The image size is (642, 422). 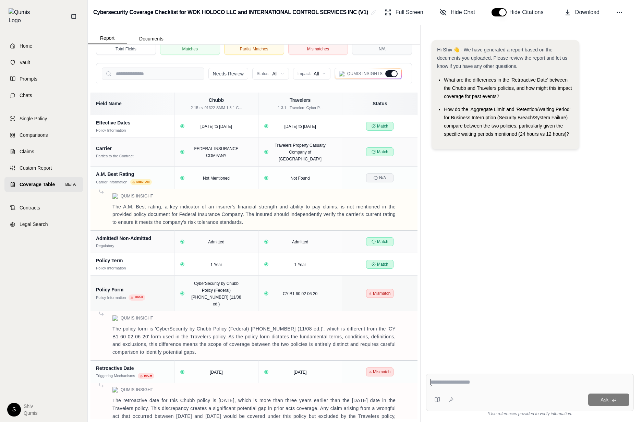 I want to click on div: Effective Dates, so click(x=132, y=123).